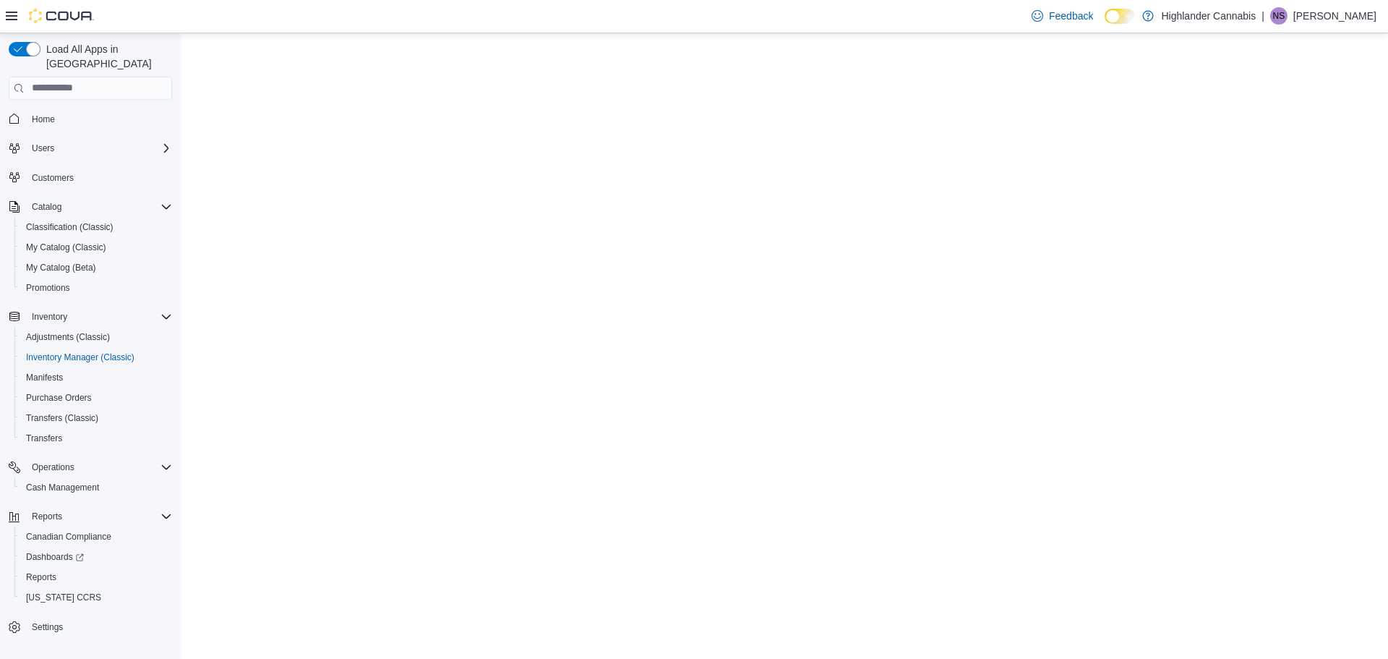 This screenshot has width=1388, height=659. I want to click on a: Adjustments (Classic), so click(68, 337).